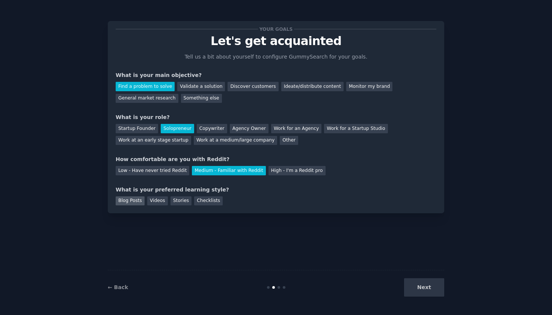 This screenshot has width=552, height=315. What do you see at coordinates (235, 140) in the screenshot?
I see `div: Work at a medium/large company` at bounding box center [235, 140].